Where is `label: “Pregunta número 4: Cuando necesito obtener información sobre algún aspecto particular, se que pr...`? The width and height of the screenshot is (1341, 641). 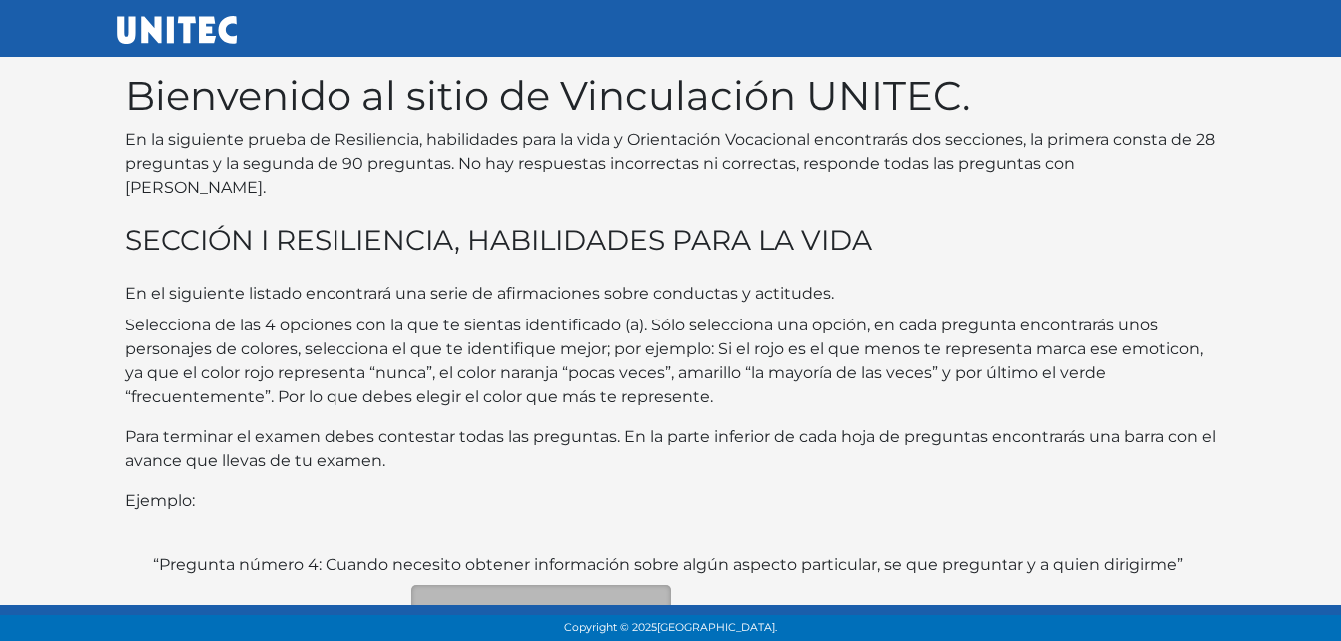 label: “Pregunta número 4: Cuando necesito obtener información sobre algún aspecto particular, se que pr... is located at coordinates (668, 565).